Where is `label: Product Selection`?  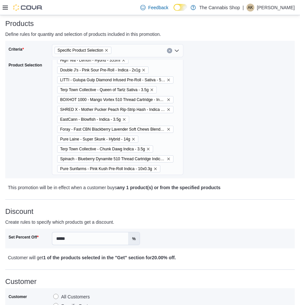 label: Product Selection is located at coordinates (25, 65).